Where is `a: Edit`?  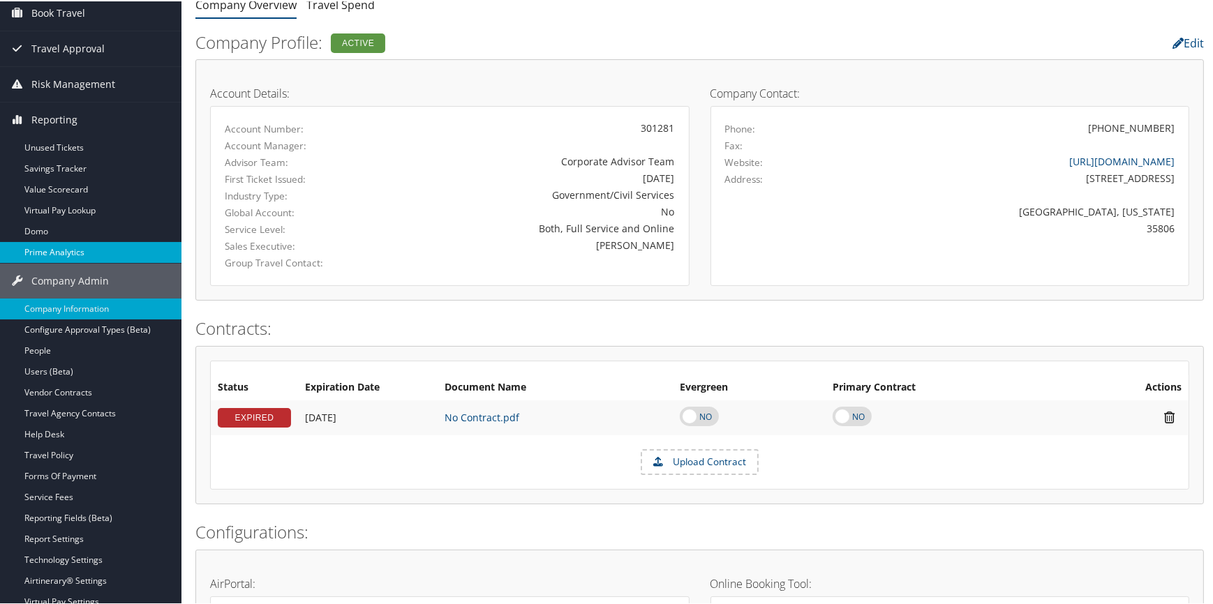
a: Edit is located at coordinates (1188, 42).